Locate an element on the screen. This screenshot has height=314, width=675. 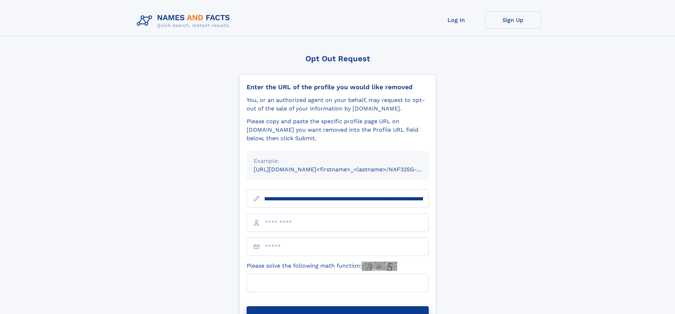
a: Log In is located at coordinates (457, 20).